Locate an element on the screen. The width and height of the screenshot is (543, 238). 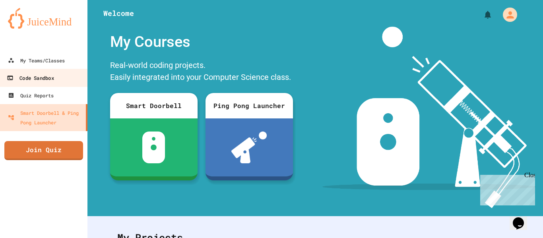
div: Ping Pong Launcher is located at coordinates (249, 106).